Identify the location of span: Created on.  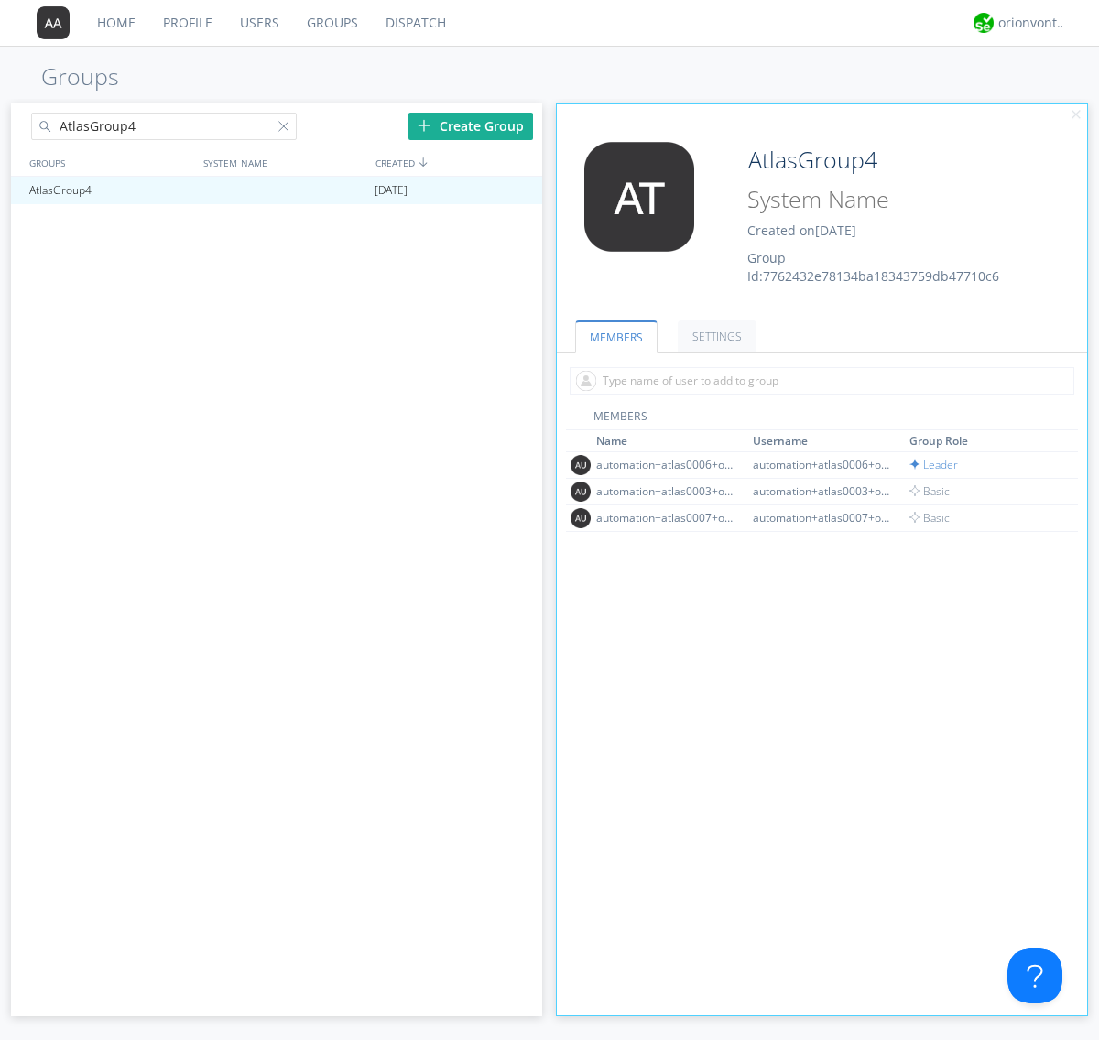
(801, 230).